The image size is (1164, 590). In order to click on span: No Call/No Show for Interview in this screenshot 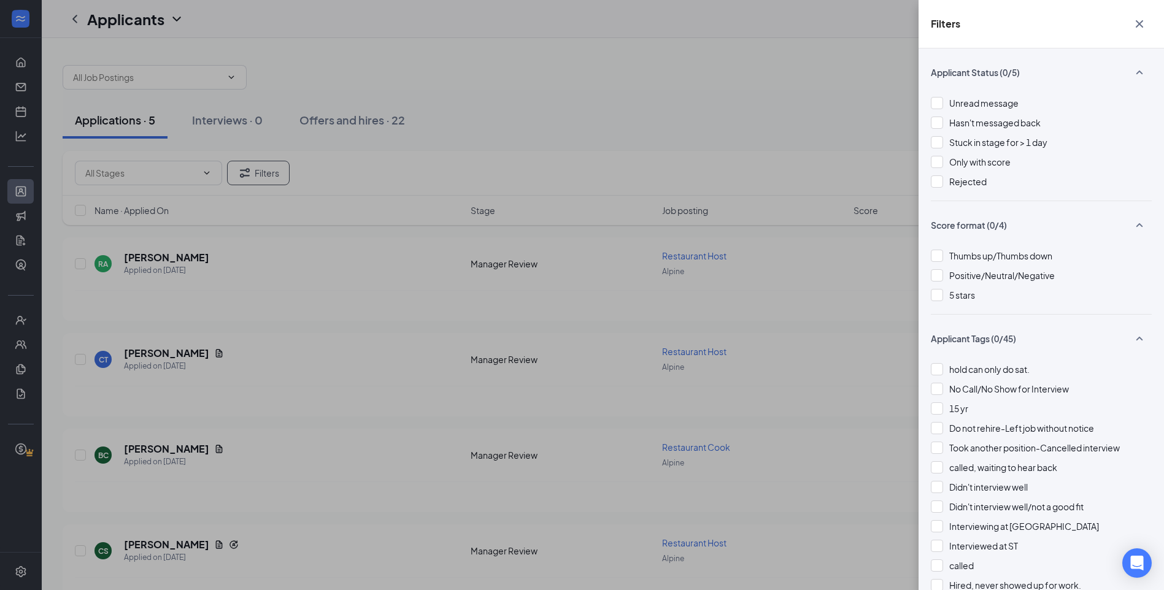, I will do `click(1008, 389)`.